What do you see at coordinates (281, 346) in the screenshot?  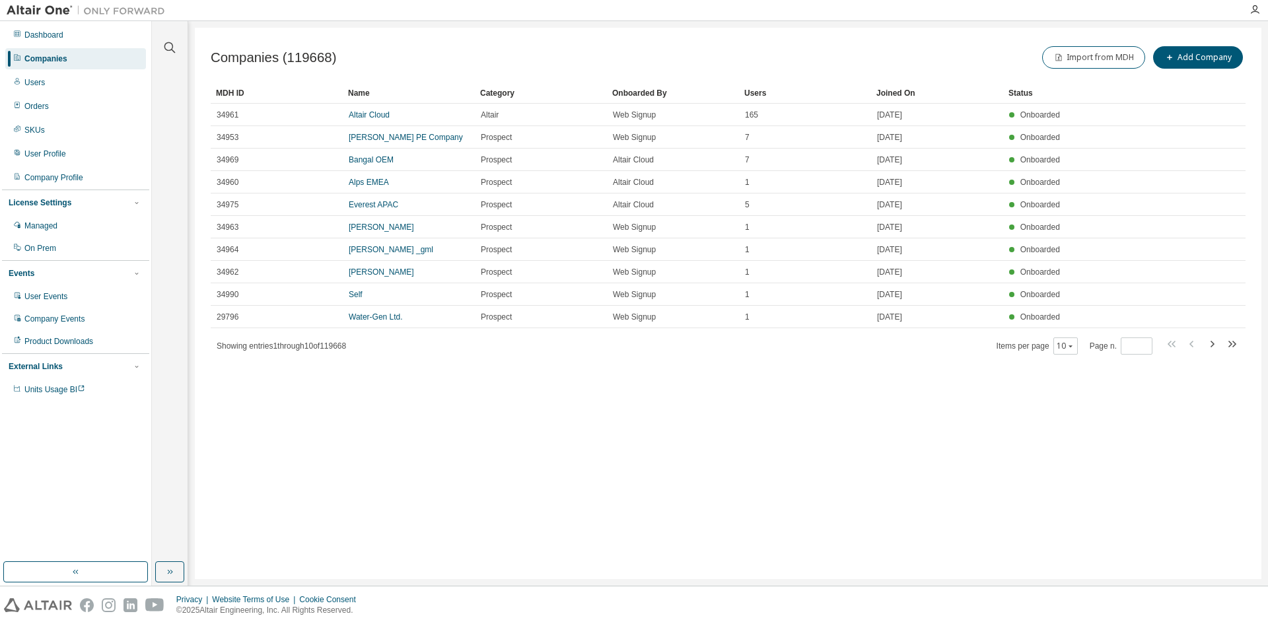 I see `span: Showing entries 1 through 10 of 119668` at bounding box center [281, 346].